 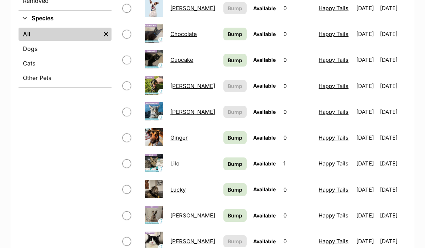 I want to click on a: Ginger, so click(x=179, y=137).